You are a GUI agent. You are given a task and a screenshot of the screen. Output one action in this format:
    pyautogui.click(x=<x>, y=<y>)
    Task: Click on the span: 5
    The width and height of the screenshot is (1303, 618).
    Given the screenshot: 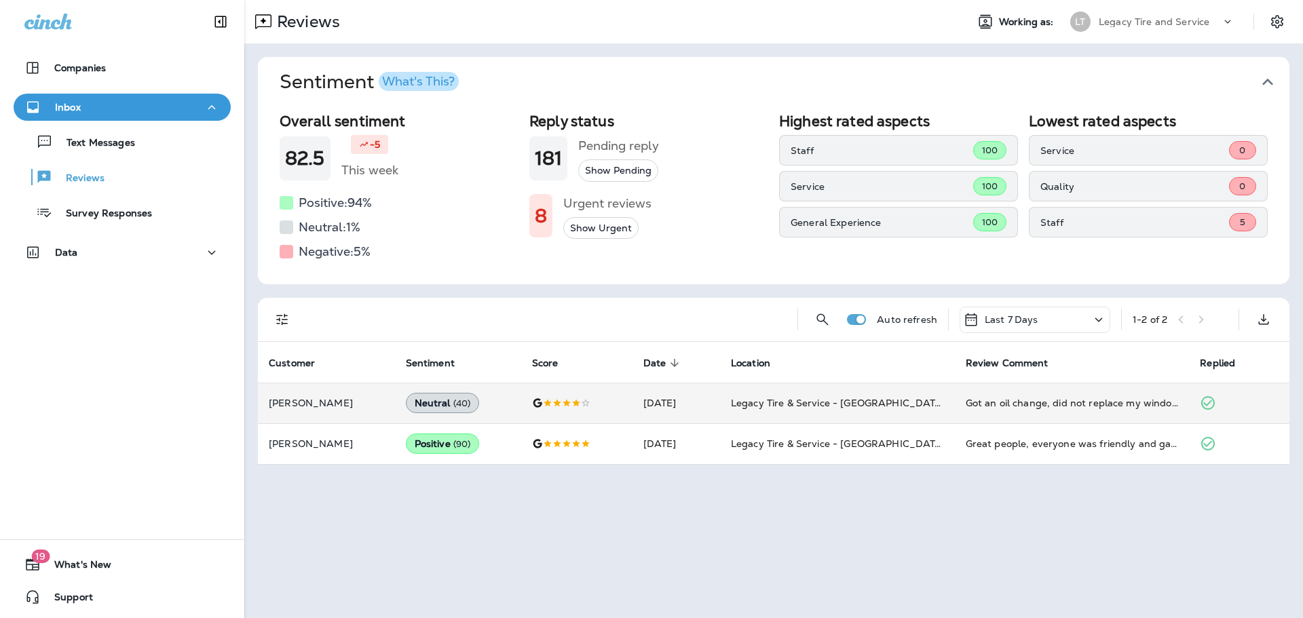 What is the action you would take?
    pyautogui.click(x=1243, y=222)
    